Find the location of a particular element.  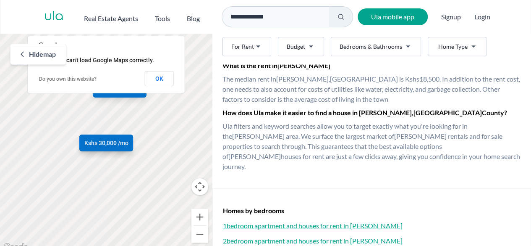

button: Zoom in is located at coordinates (200, 217).